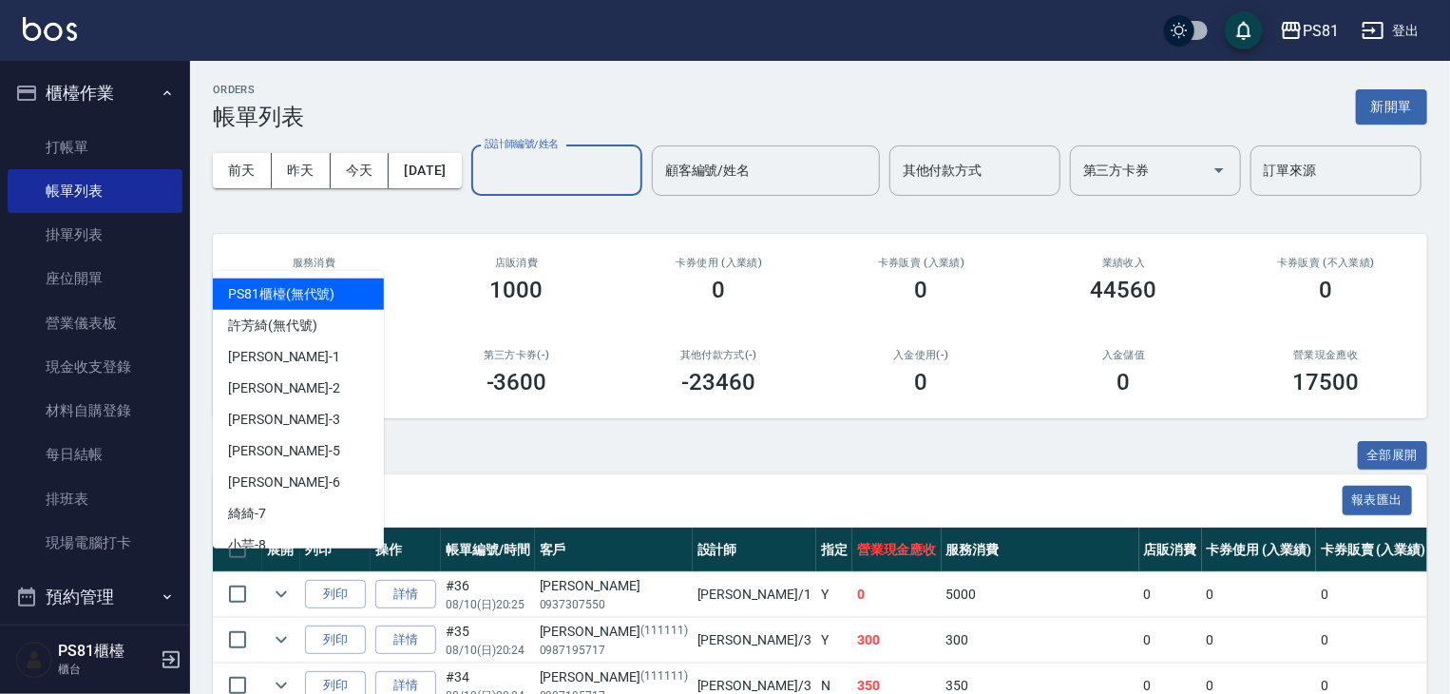 The height and width of the screenshot is (694, 1450). What do you see at coordinates (335, 549) in the screenshot?
I see `th: 列印` at bounding box center [335, 549].